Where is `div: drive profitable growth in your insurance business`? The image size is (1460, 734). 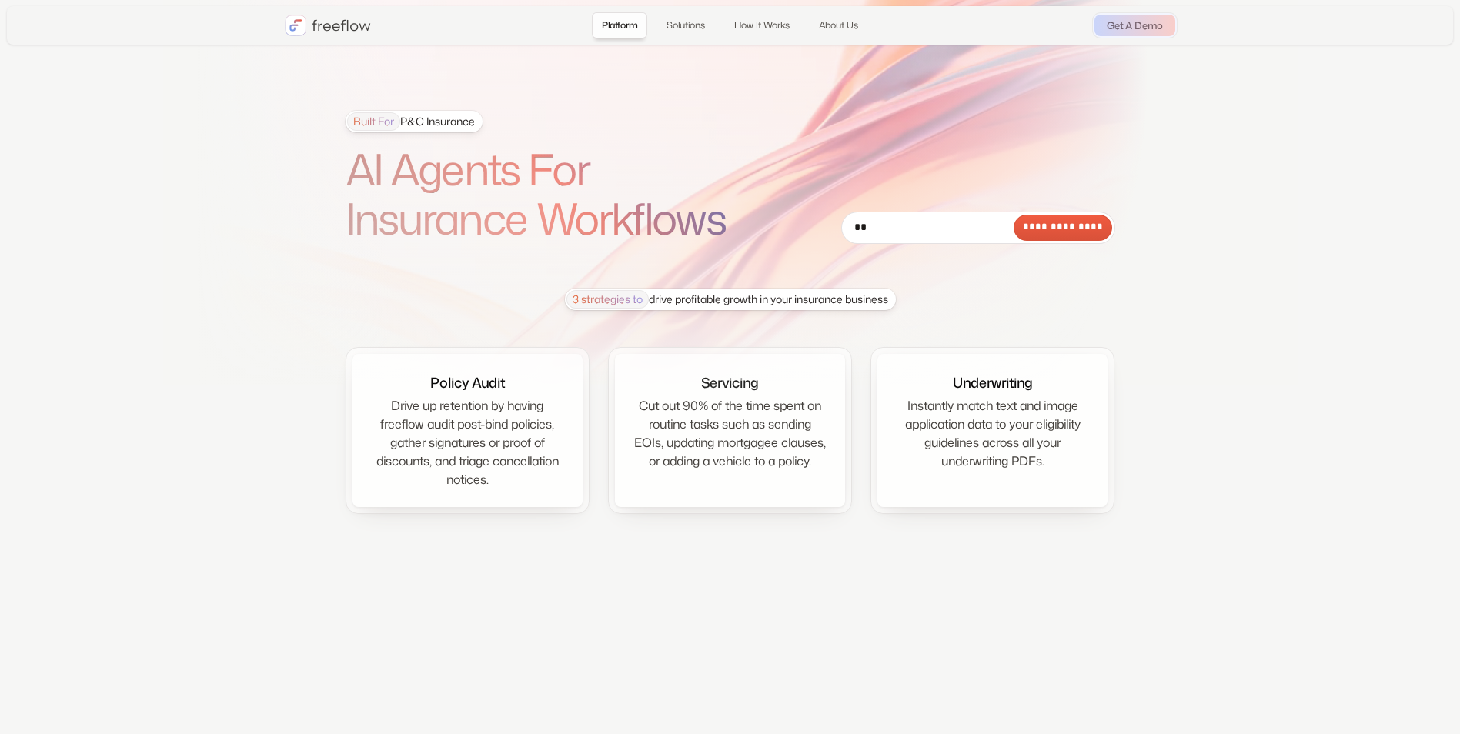 div: drive profitable growth in your insurance business is located at coordinates (727, 299).